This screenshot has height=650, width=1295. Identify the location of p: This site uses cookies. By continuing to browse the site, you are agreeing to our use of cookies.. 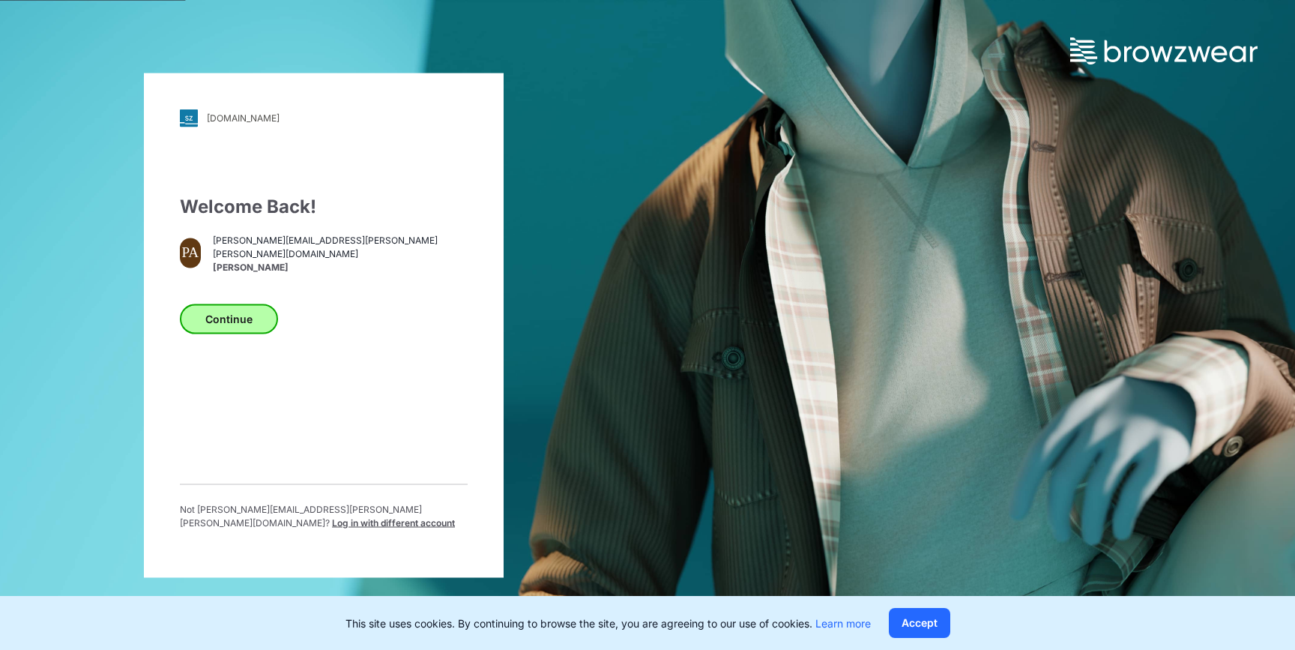
(608, 623).